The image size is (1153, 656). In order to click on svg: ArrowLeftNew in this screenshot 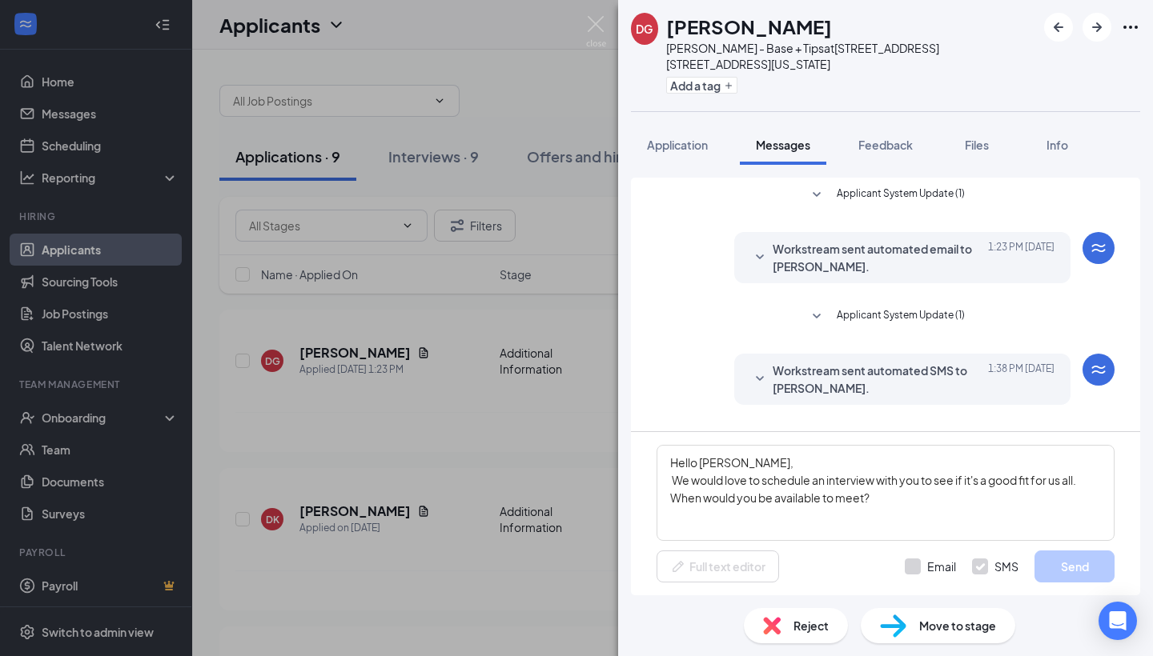, I will do `click(1058, 27)`.